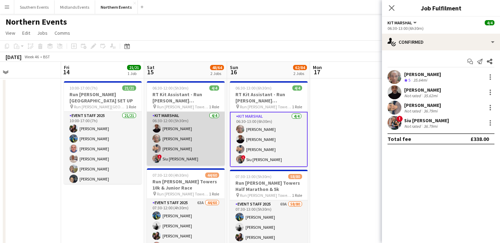 The height and width of the screenshot is (243, 500). What do you see at coordinates (441, 28) in the screenshot?
I see `div: 06:30-13:00 (6h30m)` at bounding box center [441, 28].